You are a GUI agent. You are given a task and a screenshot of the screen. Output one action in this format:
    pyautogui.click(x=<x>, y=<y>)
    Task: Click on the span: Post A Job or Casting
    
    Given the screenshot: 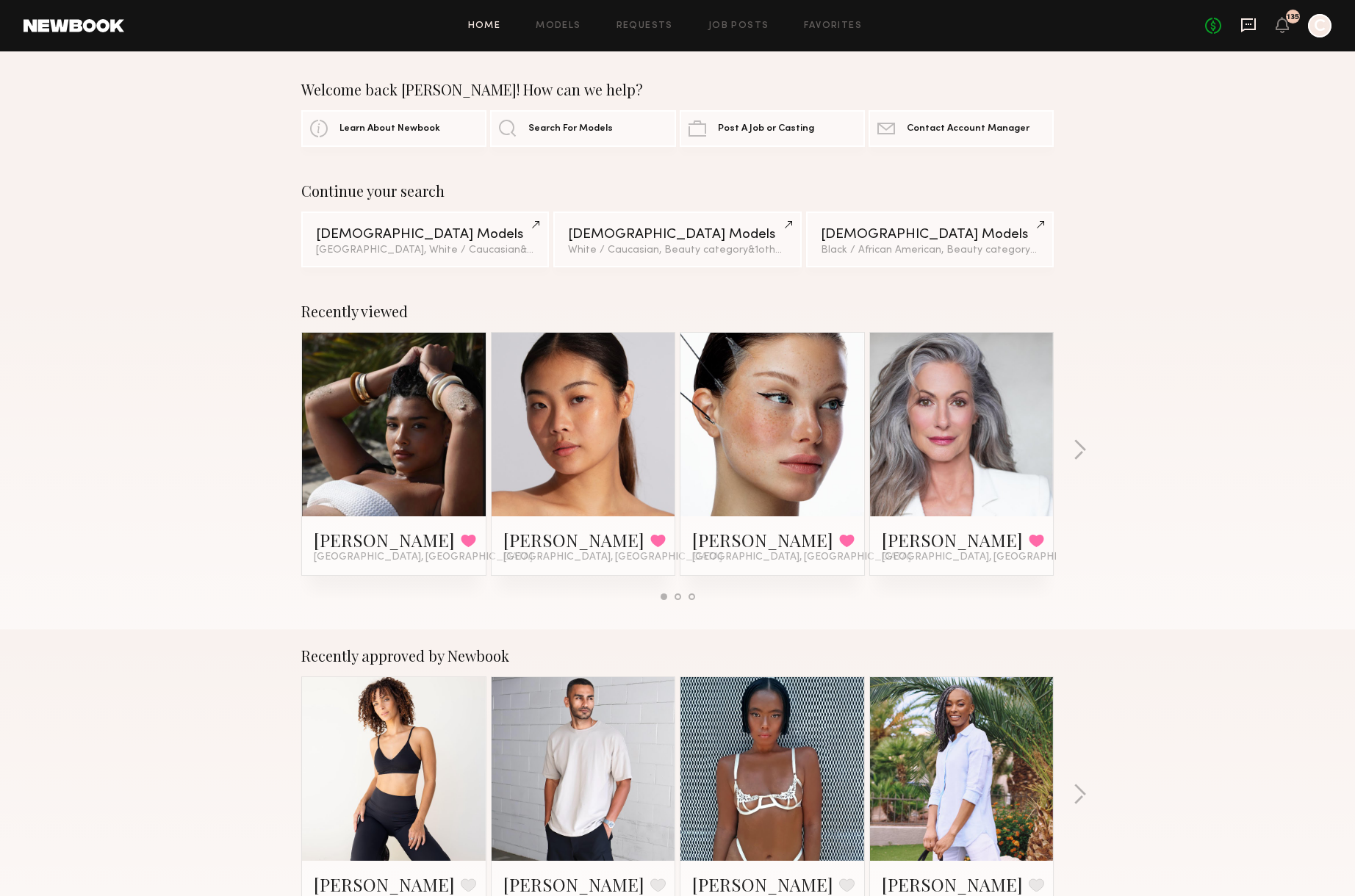 What is the action you would take?
    pyautogui.click(x=766, y=128)
    